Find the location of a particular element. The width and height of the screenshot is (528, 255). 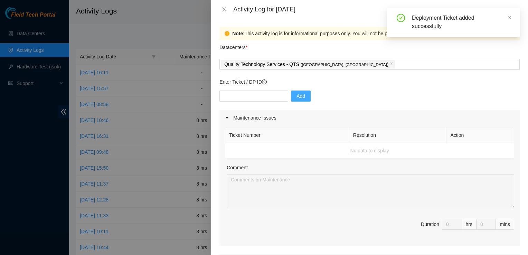

button: Close is located at coordinates (224, 9).